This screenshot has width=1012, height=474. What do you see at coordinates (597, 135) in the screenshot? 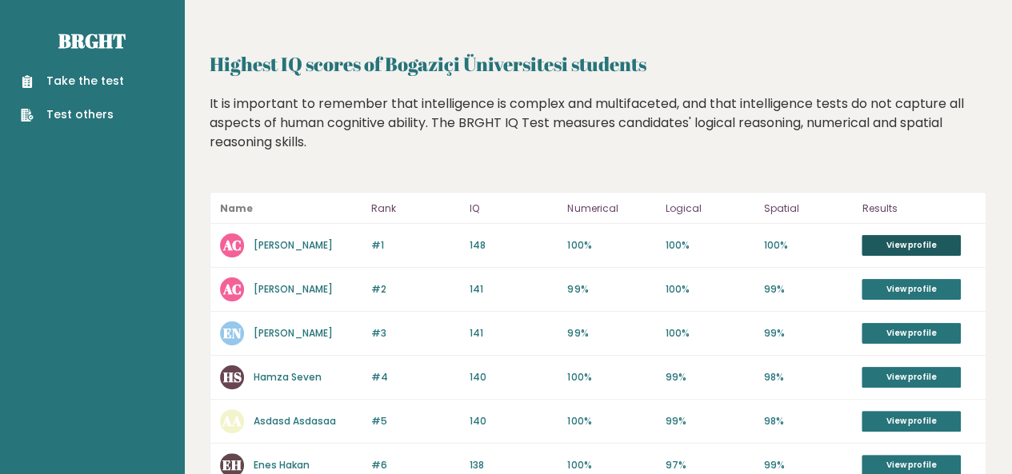
I see `div: It is important to remember that intelligence is complex and multifaceted, and that intelligence ...` at bounding box center [597, 135].